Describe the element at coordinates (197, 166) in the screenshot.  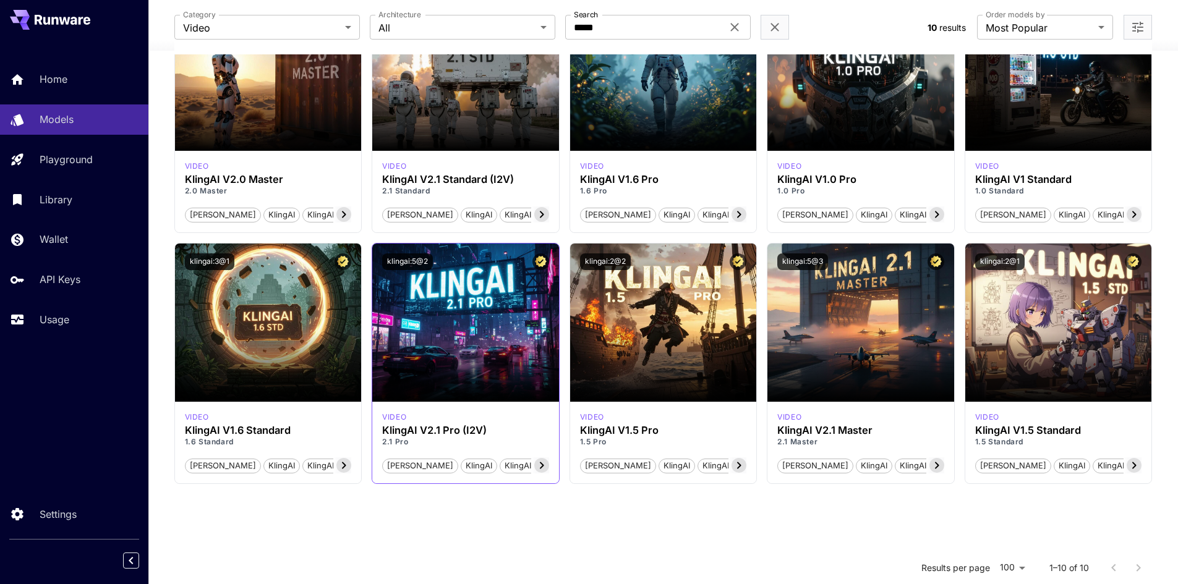
I see `div: klingai_2_0_master` at that location.